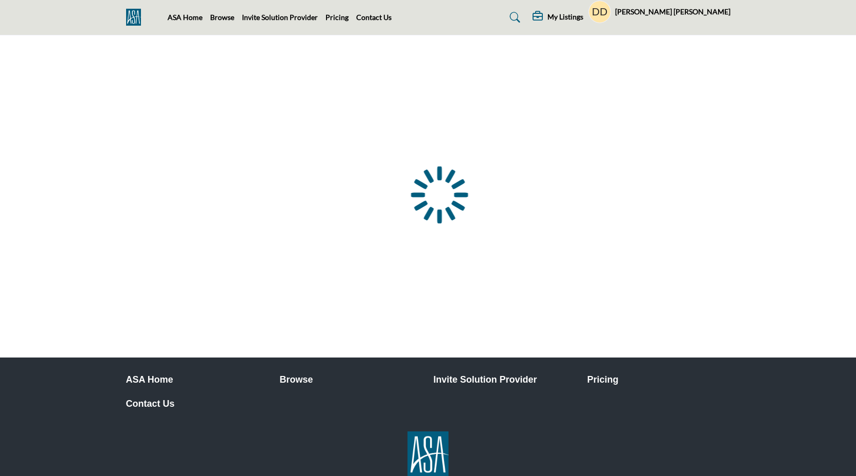 Image resolution: width=856 pixels, height=476 pixels. I want to click on div: My Listings, so click(558, 17).